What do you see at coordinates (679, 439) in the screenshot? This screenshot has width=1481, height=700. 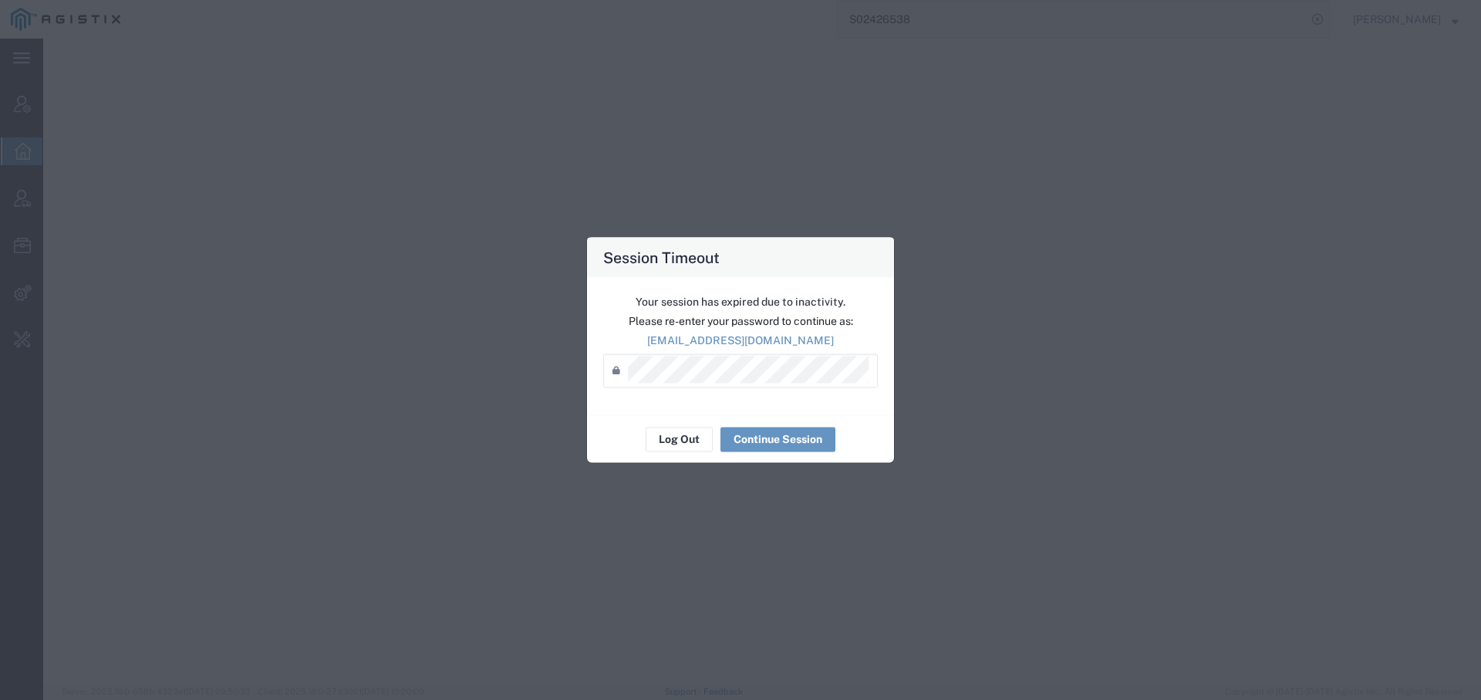 I see `button: Log Out` at bounding box center [679, 439].